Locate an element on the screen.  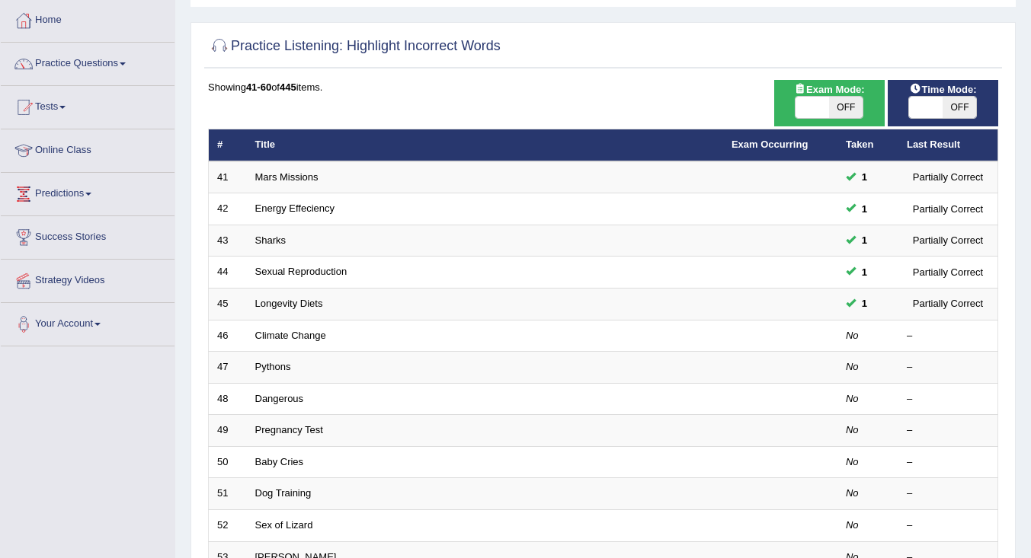
a: Energy Effeciency is located at coordinates (295, 208).